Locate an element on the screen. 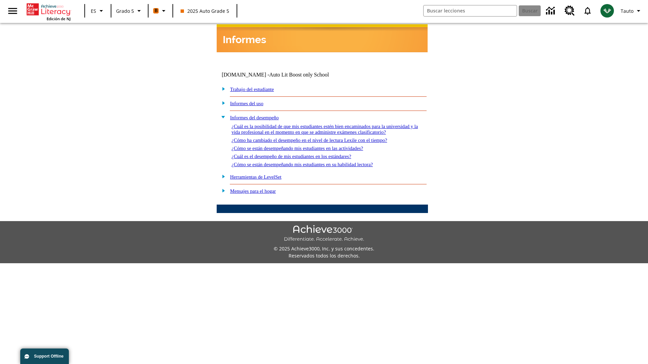 Image resolution: width=648 pixels, height=364 pixels. a: ¿Cuál es la posibilidad de que mis estudiantes estén bien encaminados para la universidad y la vi... is located at coordinates (325, 129).